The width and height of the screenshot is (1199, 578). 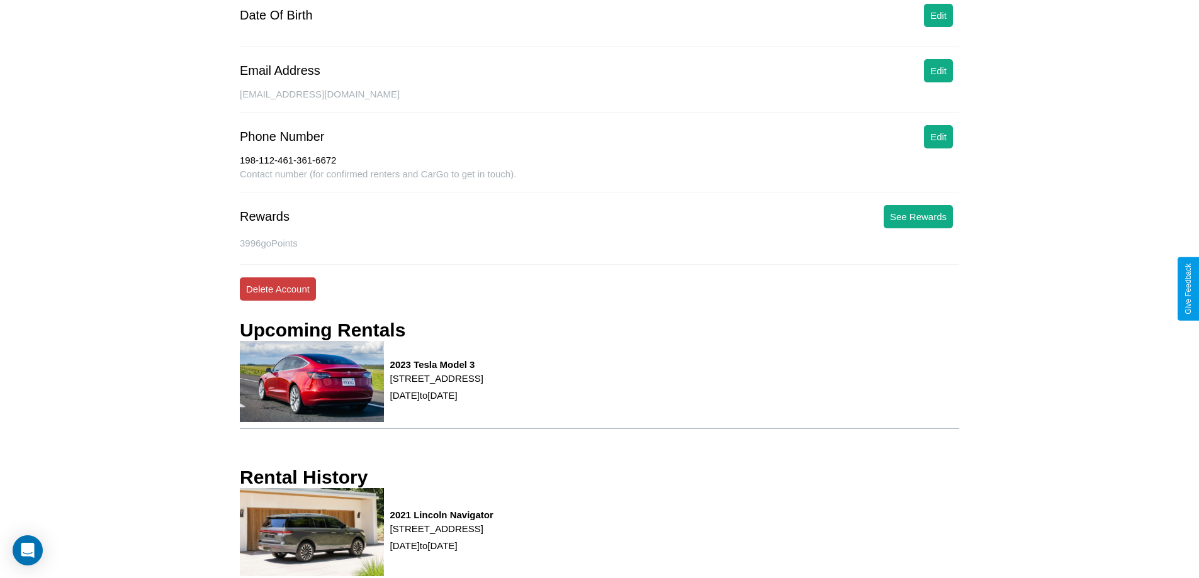 What do you see at coordinates (282, 137) in the screenshot?
I see `div: Phone Number` at bounding box center [282, 137].